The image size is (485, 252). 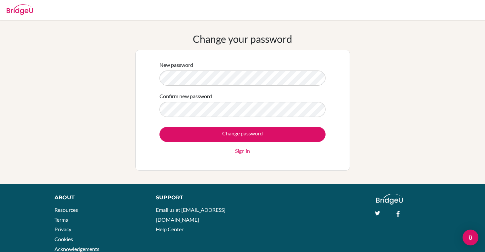 I want to click on div: About, so click(x=98, y=198).